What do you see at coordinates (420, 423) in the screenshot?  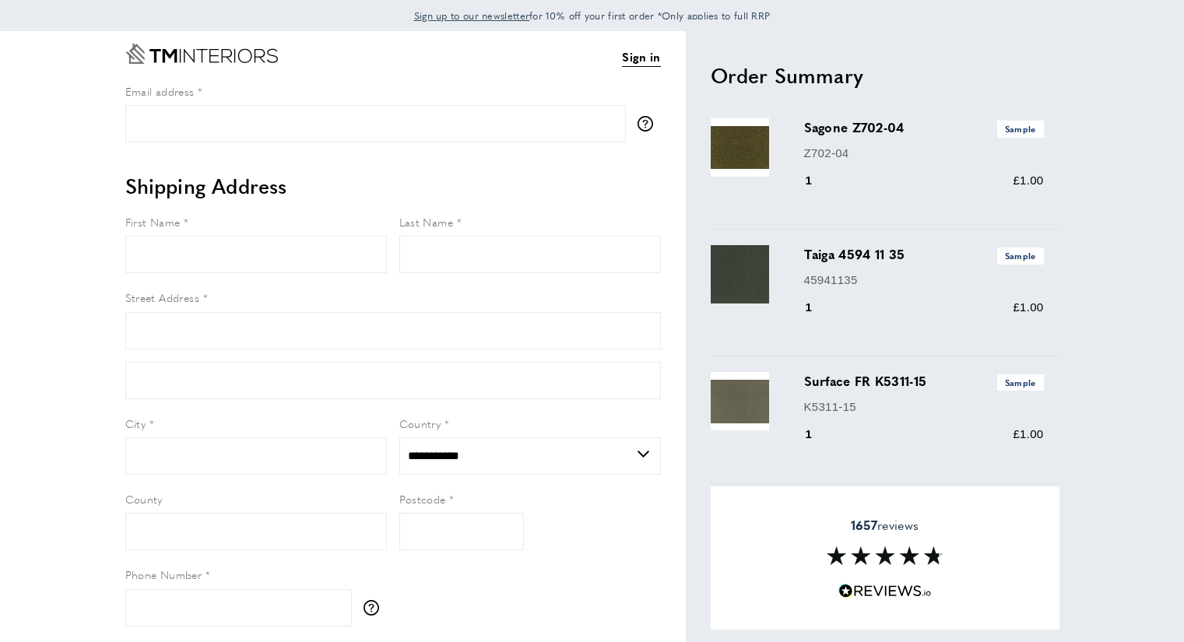 I see `span: Country` at bounding box center [420, 423].